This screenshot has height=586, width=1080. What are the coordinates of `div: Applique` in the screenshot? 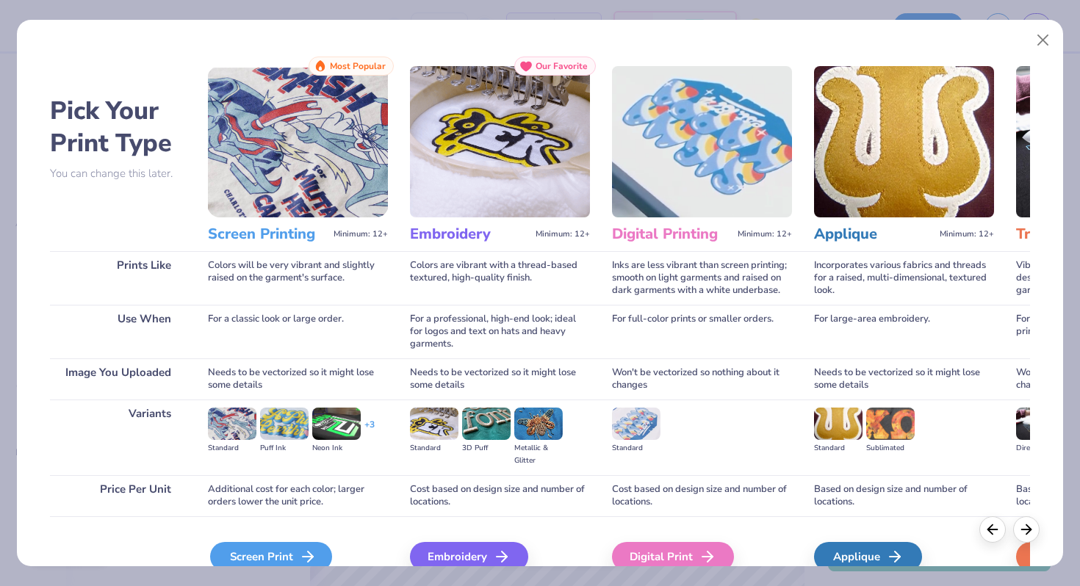 It's located at (868, 557).